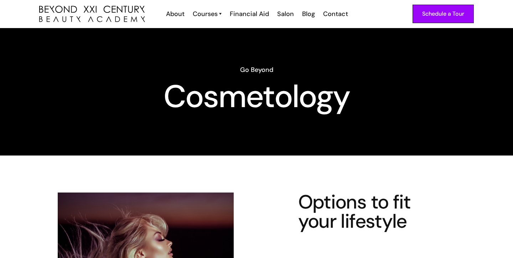  I want to click on a: Blog, so click(308, 14).